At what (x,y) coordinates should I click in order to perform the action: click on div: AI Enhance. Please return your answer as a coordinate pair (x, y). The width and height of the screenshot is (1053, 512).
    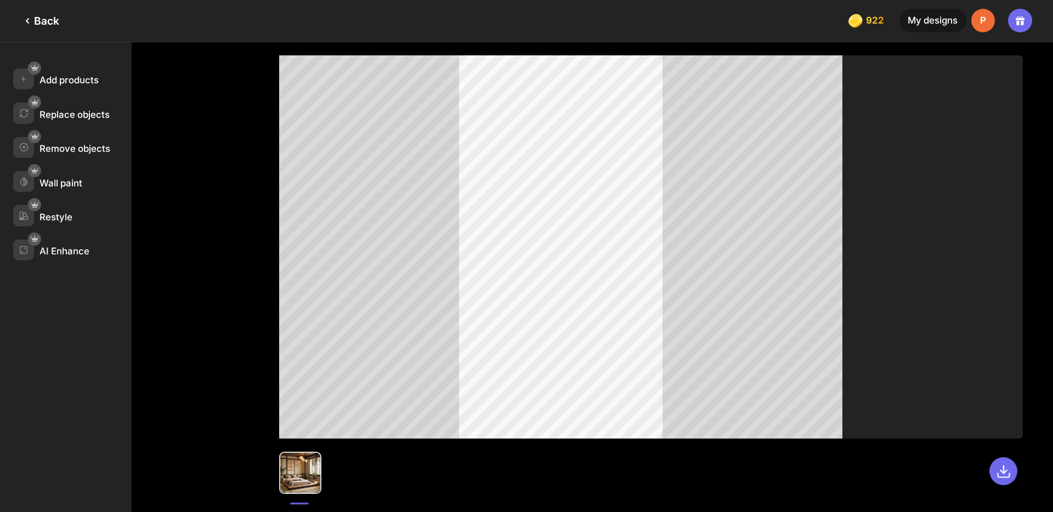
    Looking at the image, I should click on (64, 251).